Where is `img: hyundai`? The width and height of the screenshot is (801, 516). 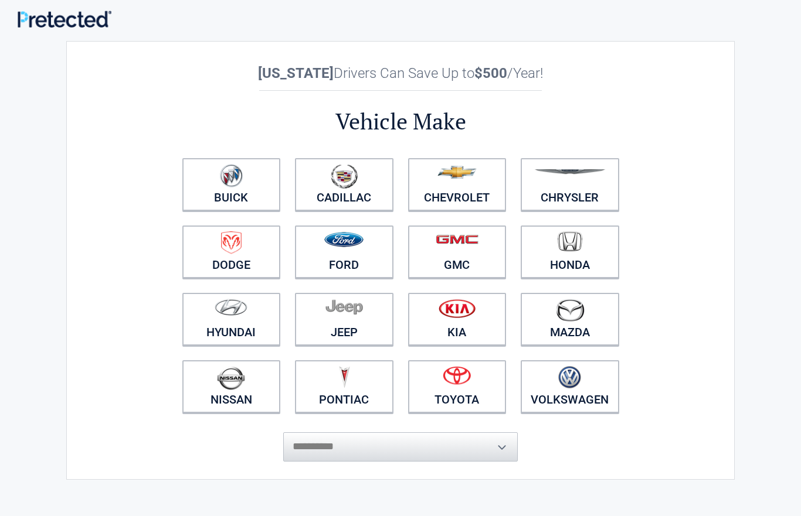
img: hyundai is located at coordinates (231, 307).